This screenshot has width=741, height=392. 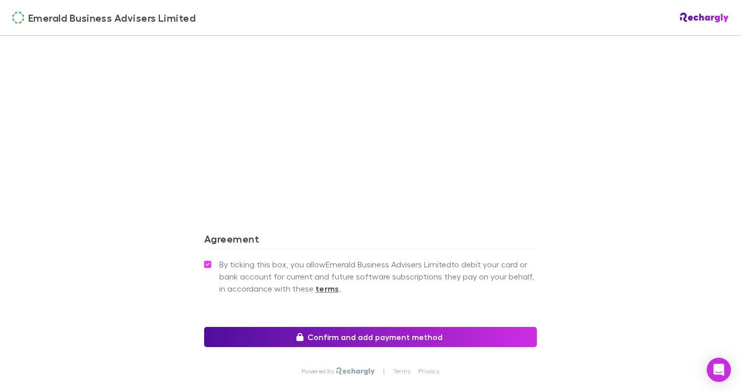 What do you see at coordinates (402, 371) in the screenshot?
I see `a: Terms` at bounding box center [402, 371].